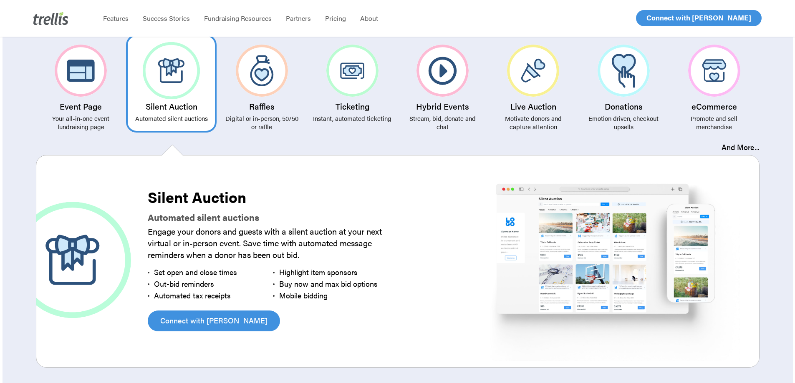 The height and width of the screenshot is (383, 795). Describe the element at coordinates (623, 106) in the screenshot. I see `h3: Donations` at that location.